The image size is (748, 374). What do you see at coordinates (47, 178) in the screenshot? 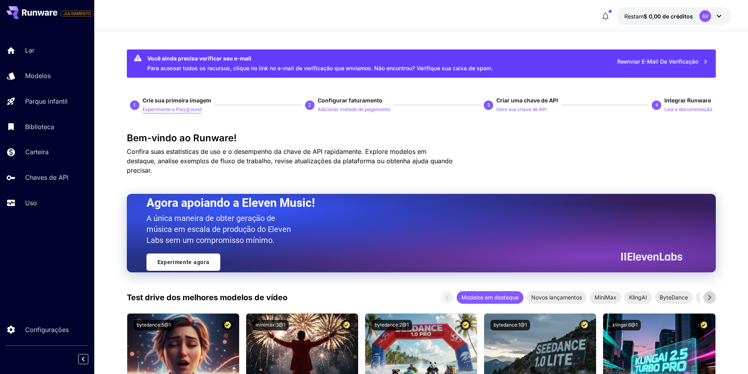
I see `font: Chaves de API` at bounding box center [47, 178].